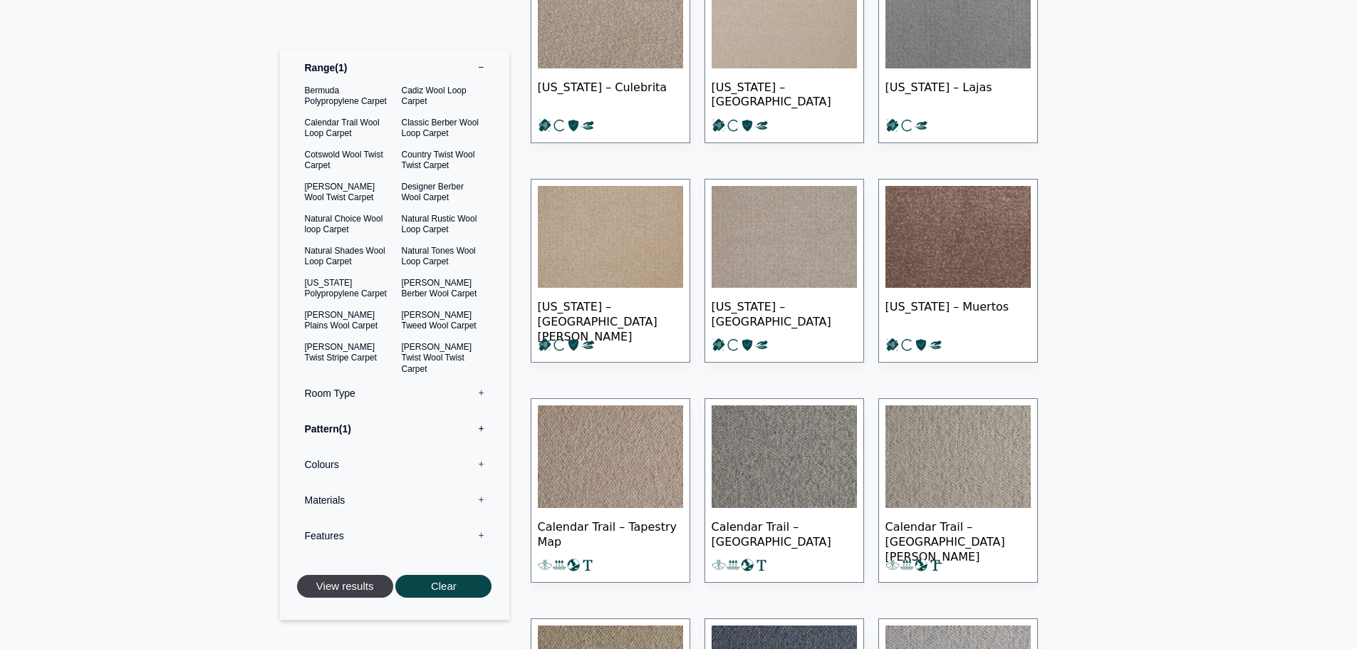  What do you see at coordinates (611, 490) in the screenshot?
I see `a: Calendar Trail – Tapestry Map` at bounding box center [611, 490].